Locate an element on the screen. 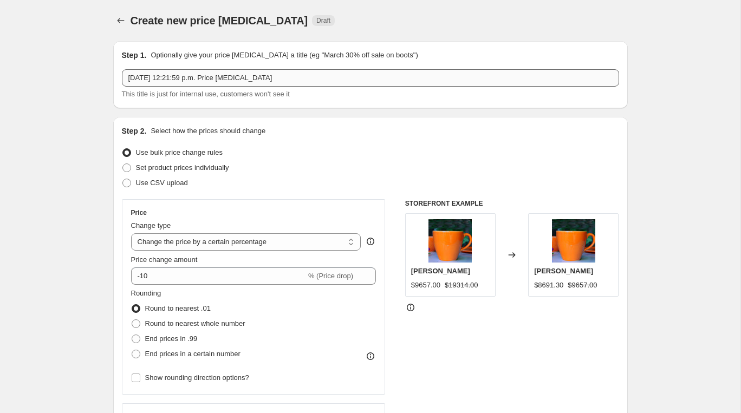 This screenshot has width=741, height=413. p: Select how the prices should change is located at coordinates (208, 131).